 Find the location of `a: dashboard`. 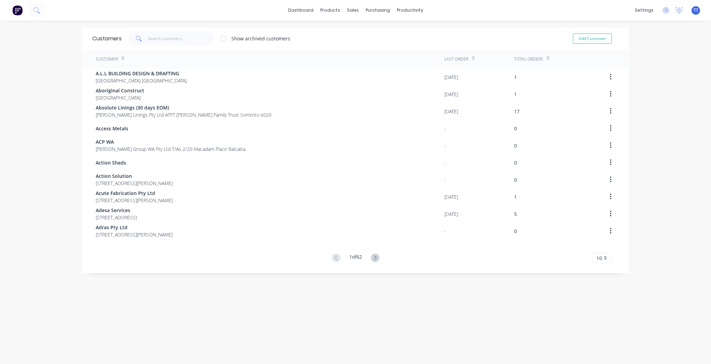

a: dashboard is located at coordinates (301, 10).